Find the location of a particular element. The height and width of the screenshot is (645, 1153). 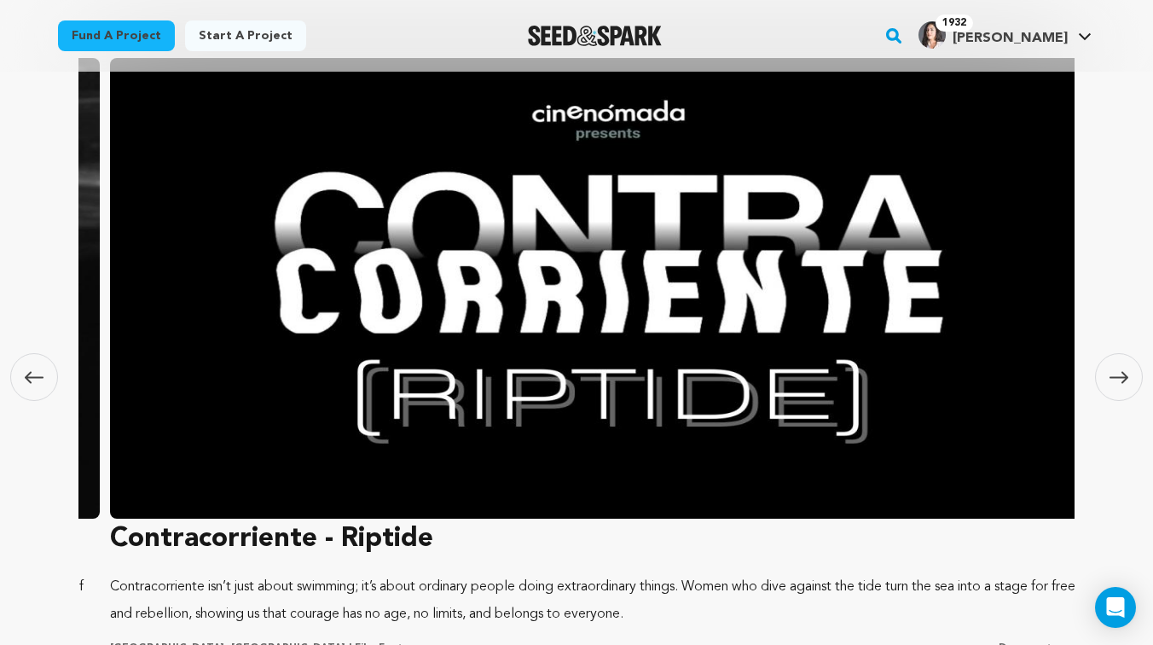

a: Seed&Spark Homepage is located at coordinates (595, 36).